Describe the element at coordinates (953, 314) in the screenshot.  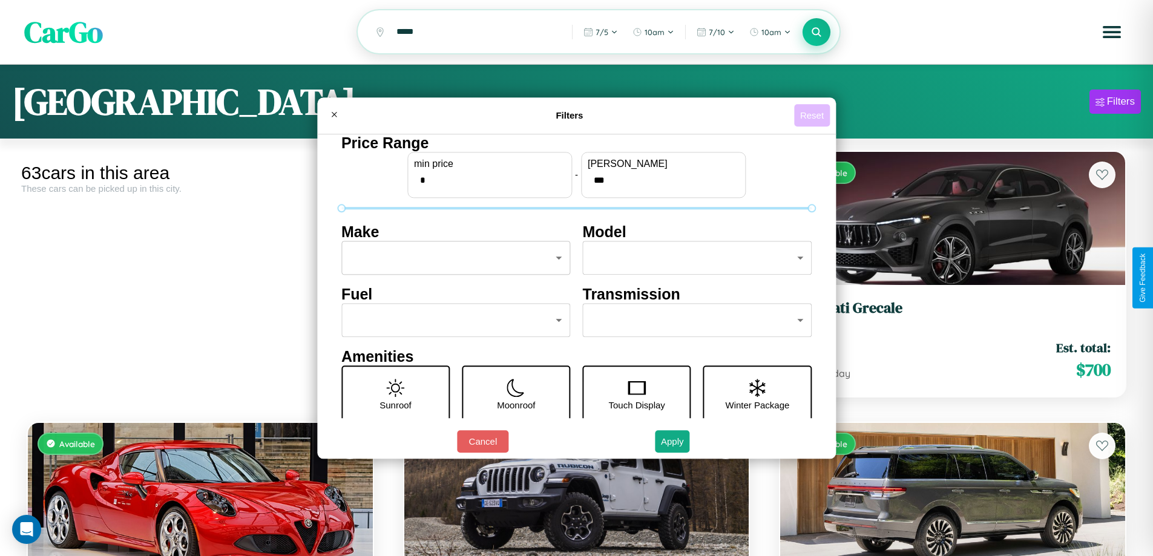
I see `a: Maserati Grecale2022` at that location.